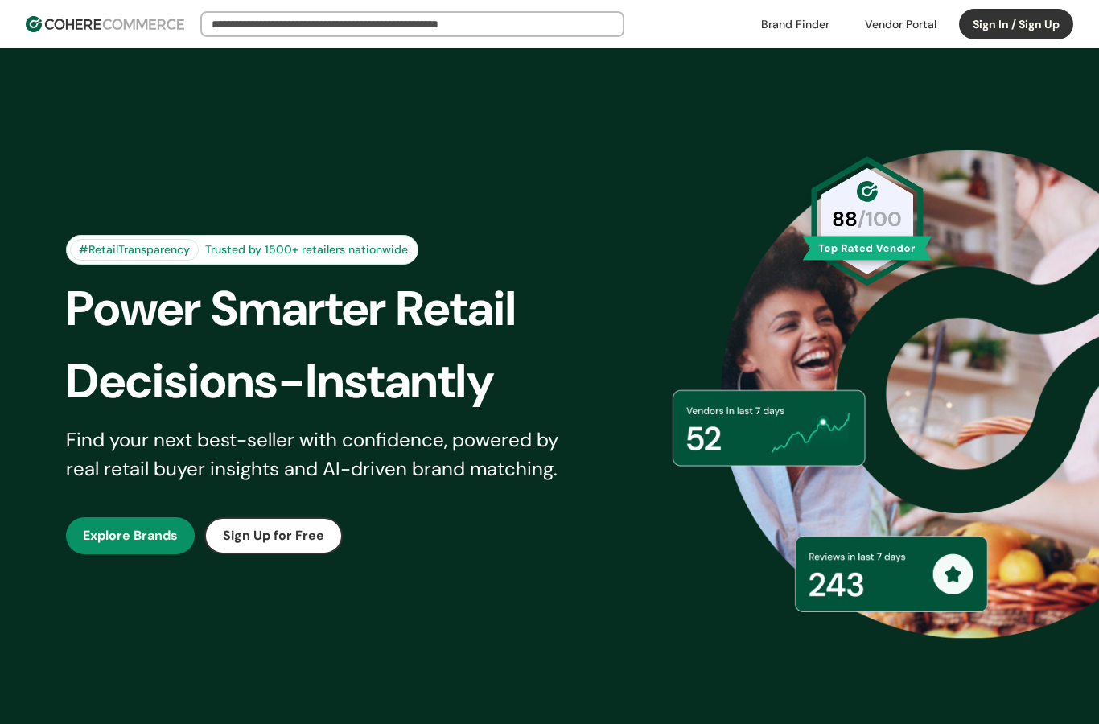 The width and height of the screenshot is (1099, 724). What do you see at coordinates (130, 536) in the screenshot?
I see `button: Explore Brands` at bounding box center [130, 536].